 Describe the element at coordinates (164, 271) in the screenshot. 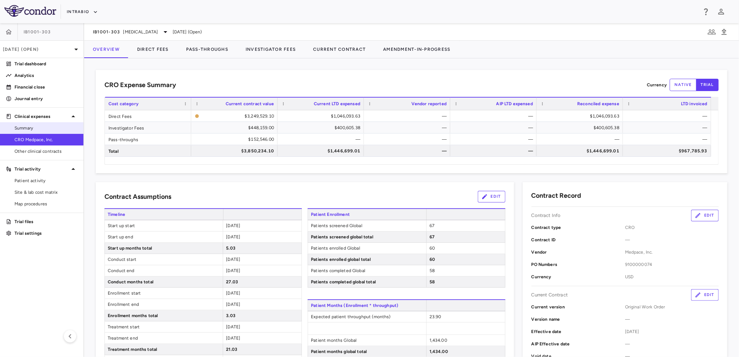

I see `span: Conduct end` at that location.